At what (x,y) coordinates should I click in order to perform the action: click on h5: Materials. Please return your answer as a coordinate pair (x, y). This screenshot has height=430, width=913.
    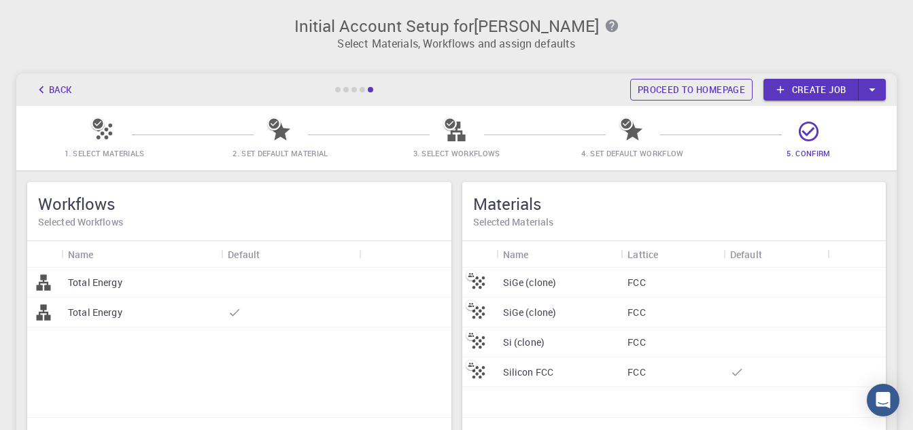
    Looking at the image, I should click on (674, 204).